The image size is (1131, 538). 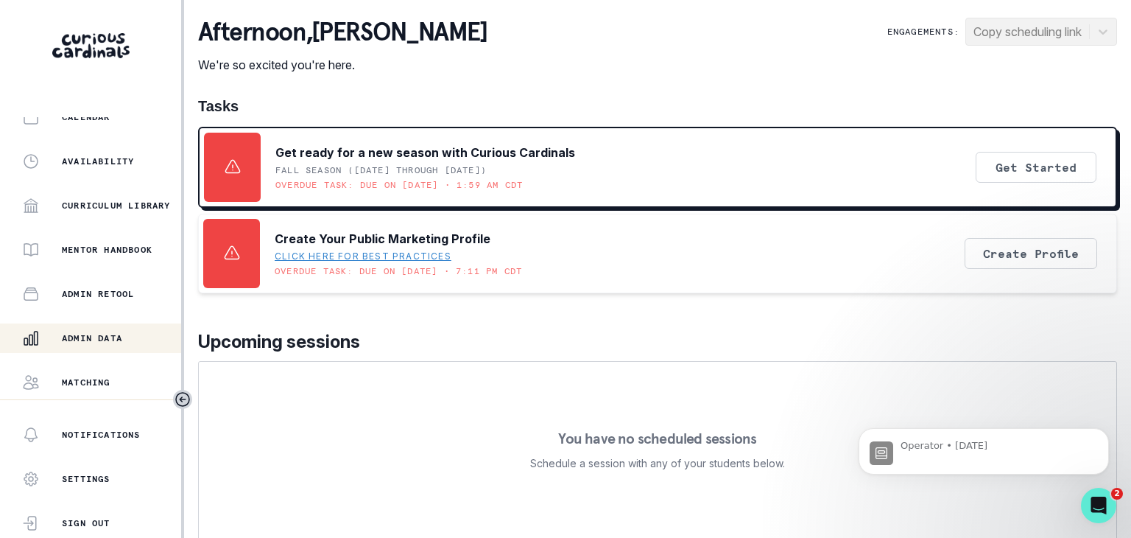 What do you see at coordinates (658, 106) in the screenshot?
I see `h1: Tasks` at bounding box center [658, 106].